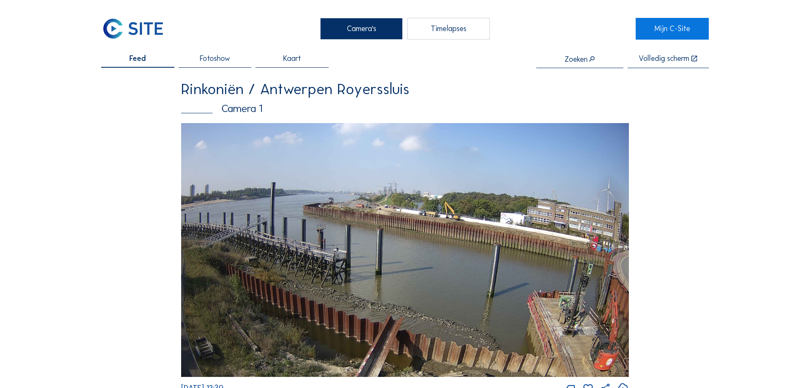  I want to click on a: C-SITE Logo, so click(137, 29).